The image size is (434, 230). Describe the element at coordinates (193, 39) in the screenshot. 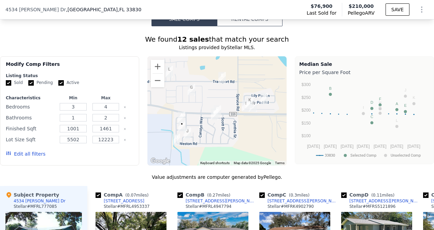

I see `strong: 12 sales` at that location.